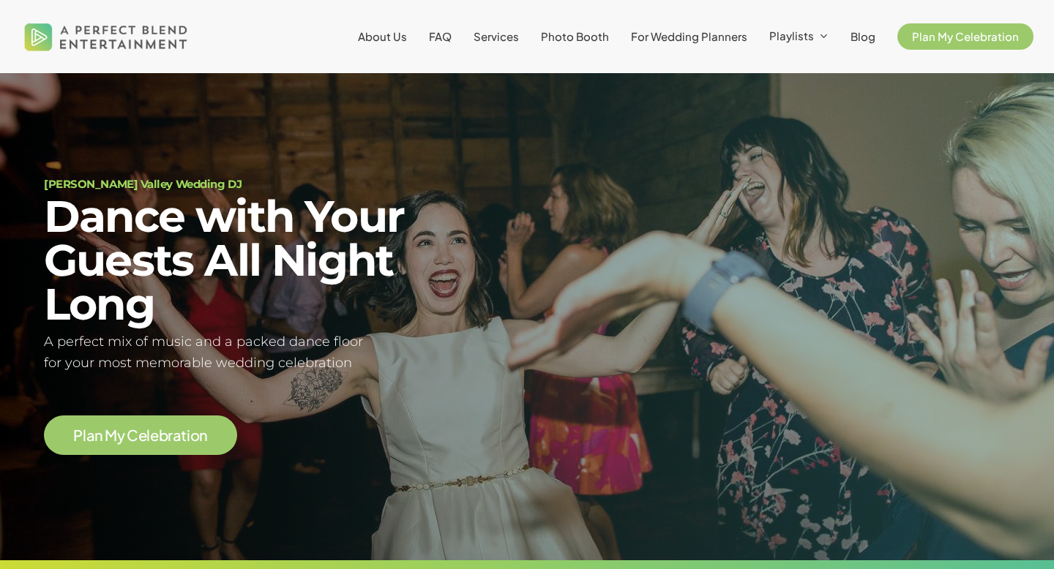 The width and height of the screenshot is (1054, 569). I want to click on span: t, so click(184, 436).